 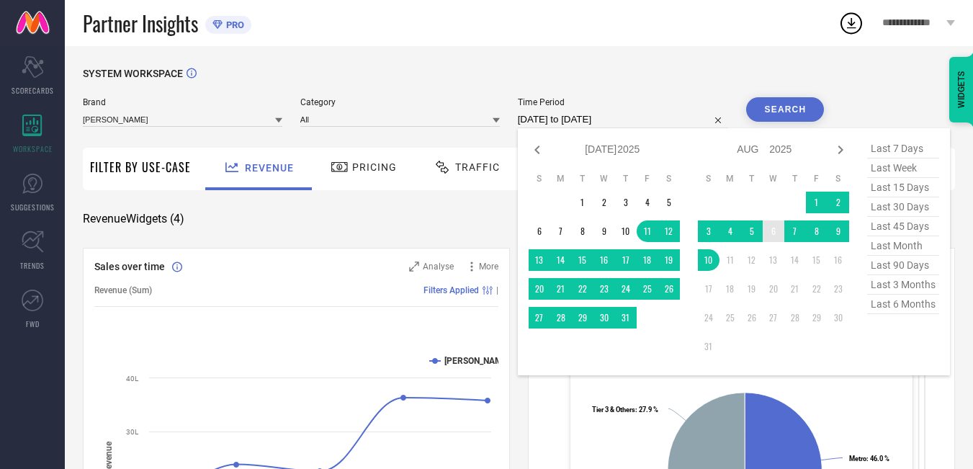 What do you see at coordinates (561, 289) in the screenshot?
I see `td: Mon Jul 21 2025` at bounding box center [561, 289].